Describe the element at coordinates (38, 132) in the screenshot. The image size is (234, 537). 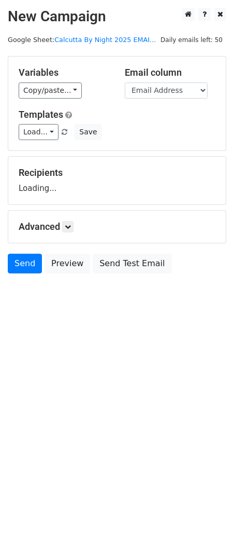
I see `a: Load...` at that location.